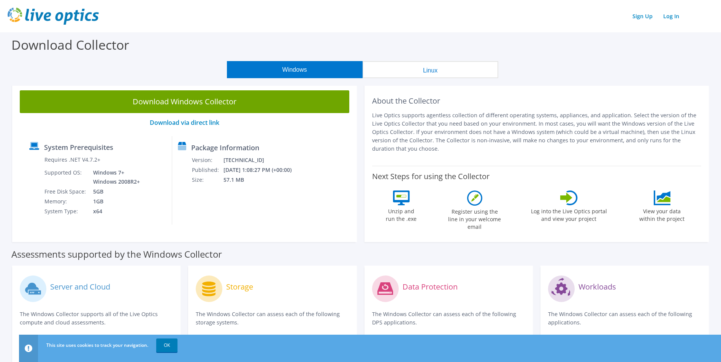 This screenshot has width=721, height=362. I want to click on a: OK, so click(167, 346).